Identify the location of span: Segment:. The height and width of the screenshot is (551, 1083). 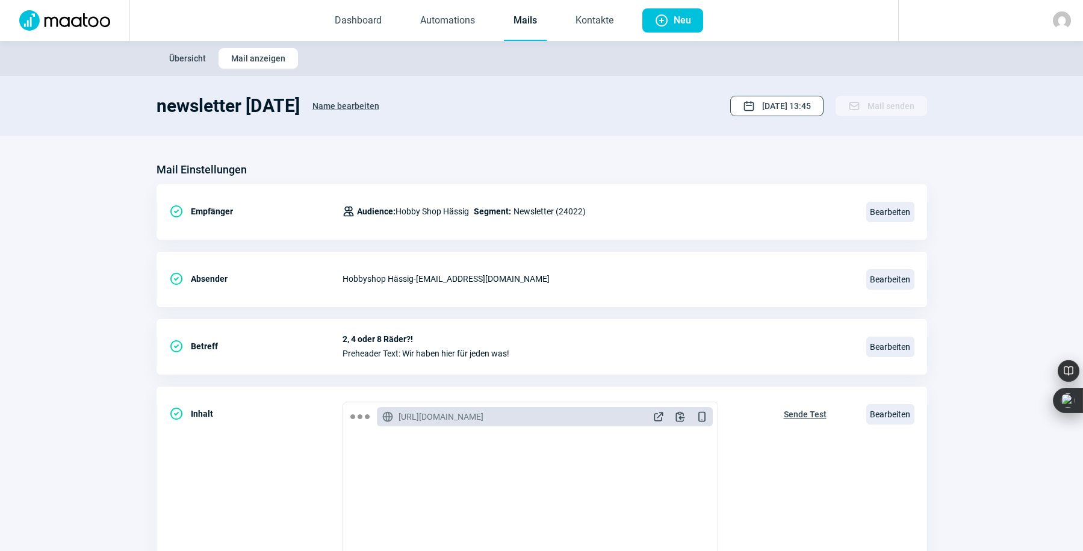
(492, 211).